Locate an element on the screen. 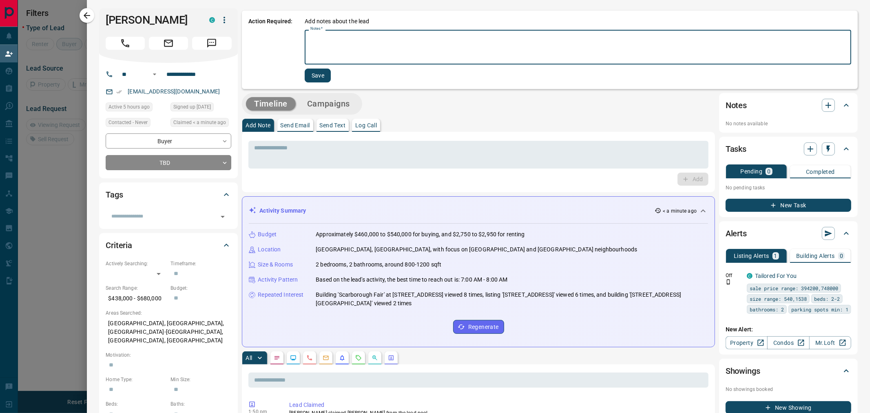  p: 1 is located at coordinates (776, 256).